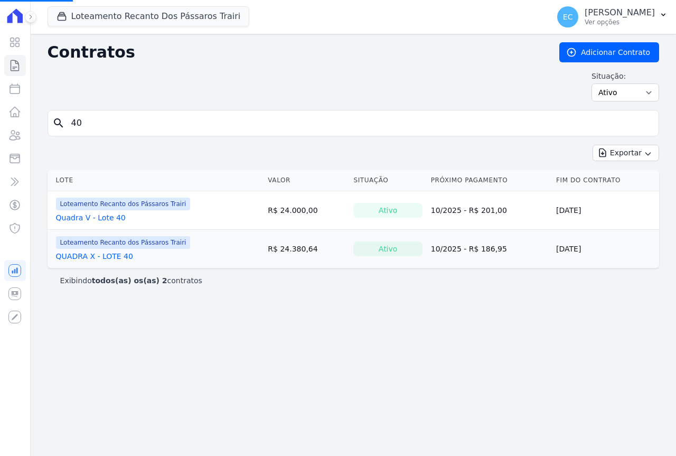 The height and width of the screenshot is (456, 676). Describe the element at coordinates (469, 210) in the screenshot. I see `a: 10/2025 - R$ 201,00` at that location.